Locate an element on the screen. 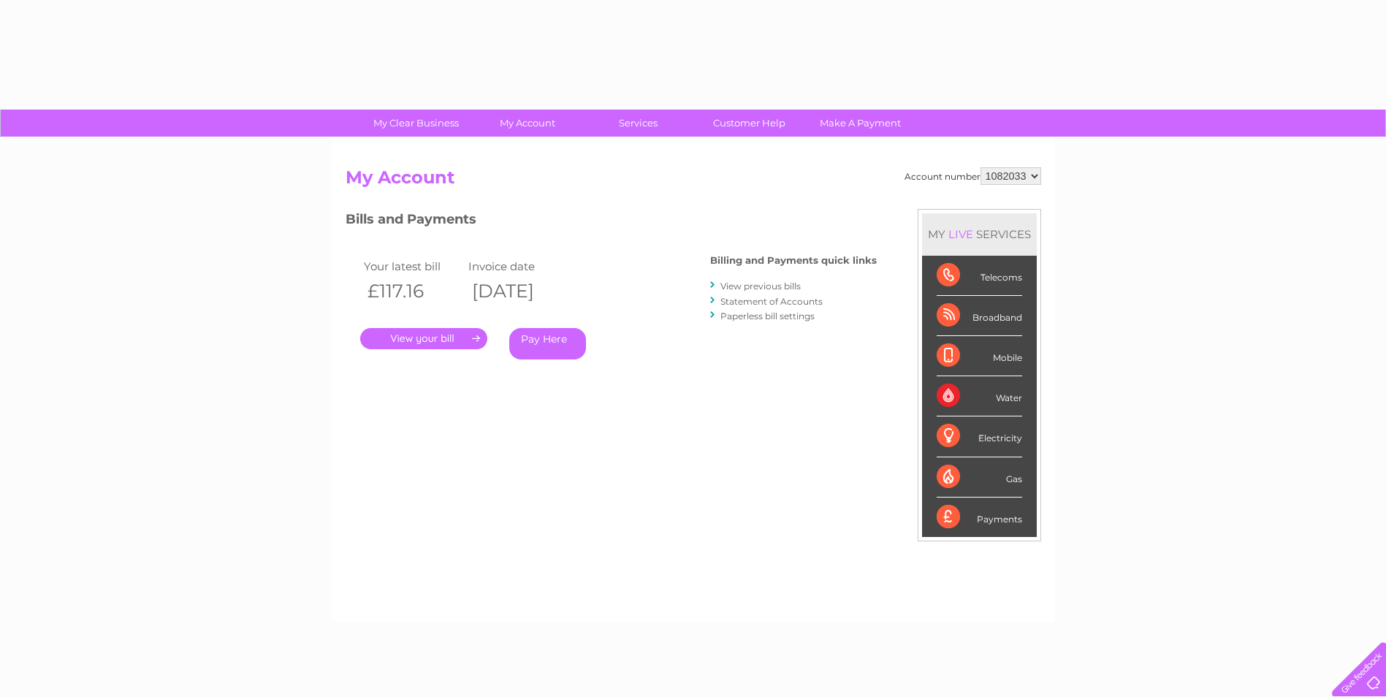 This screenshot has width=1386, height=697. div: Account number is located at coordinates (972, 176).